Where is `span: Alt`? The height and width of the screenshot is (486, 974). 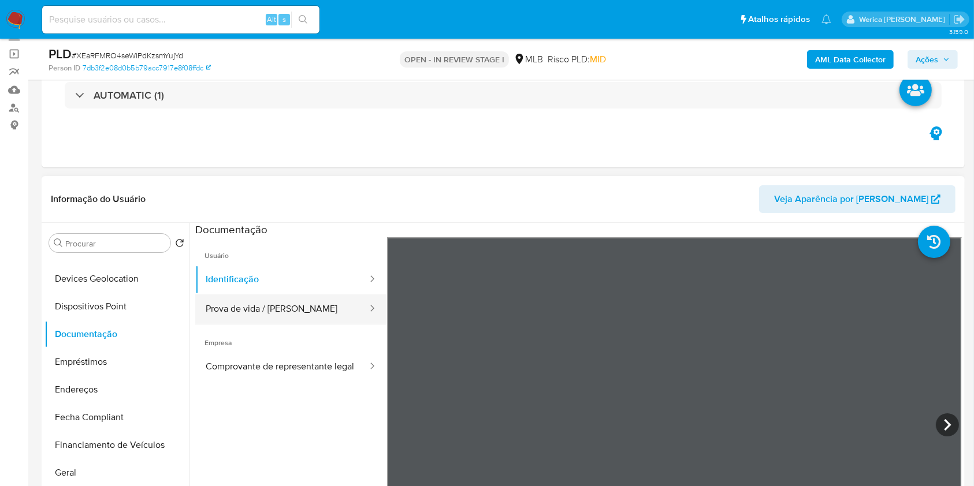 span: Alt is located at coordinates (271, 19).